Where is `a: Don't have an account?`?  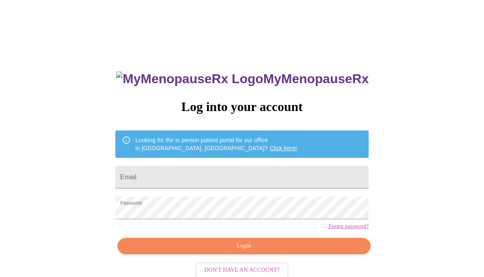
a: Don't have an account? is located at coordinates (242, 269).